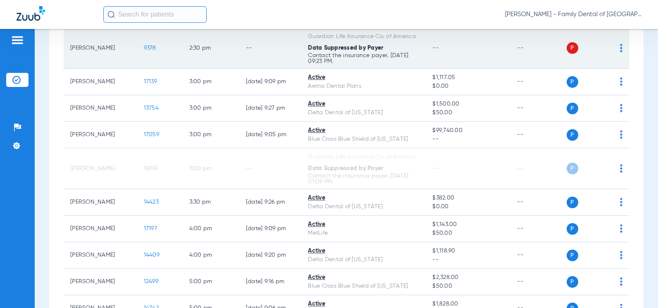 The height and width of the screenshot is (308, 658). Describe the element at coordinates (468, 198) in the screenshot. I see `span: $382.00` at that location.